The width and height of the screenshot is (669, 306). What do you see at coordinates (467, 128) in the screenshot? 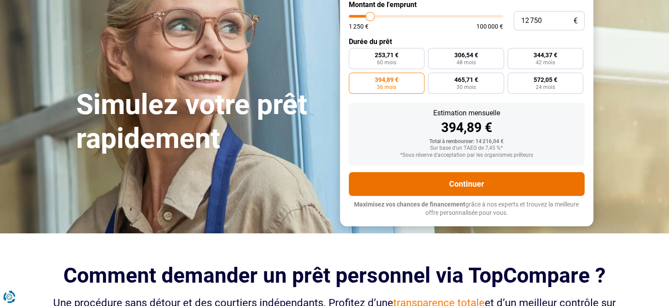
I see `div: 394,89 €` at bounding box center [467, 128].